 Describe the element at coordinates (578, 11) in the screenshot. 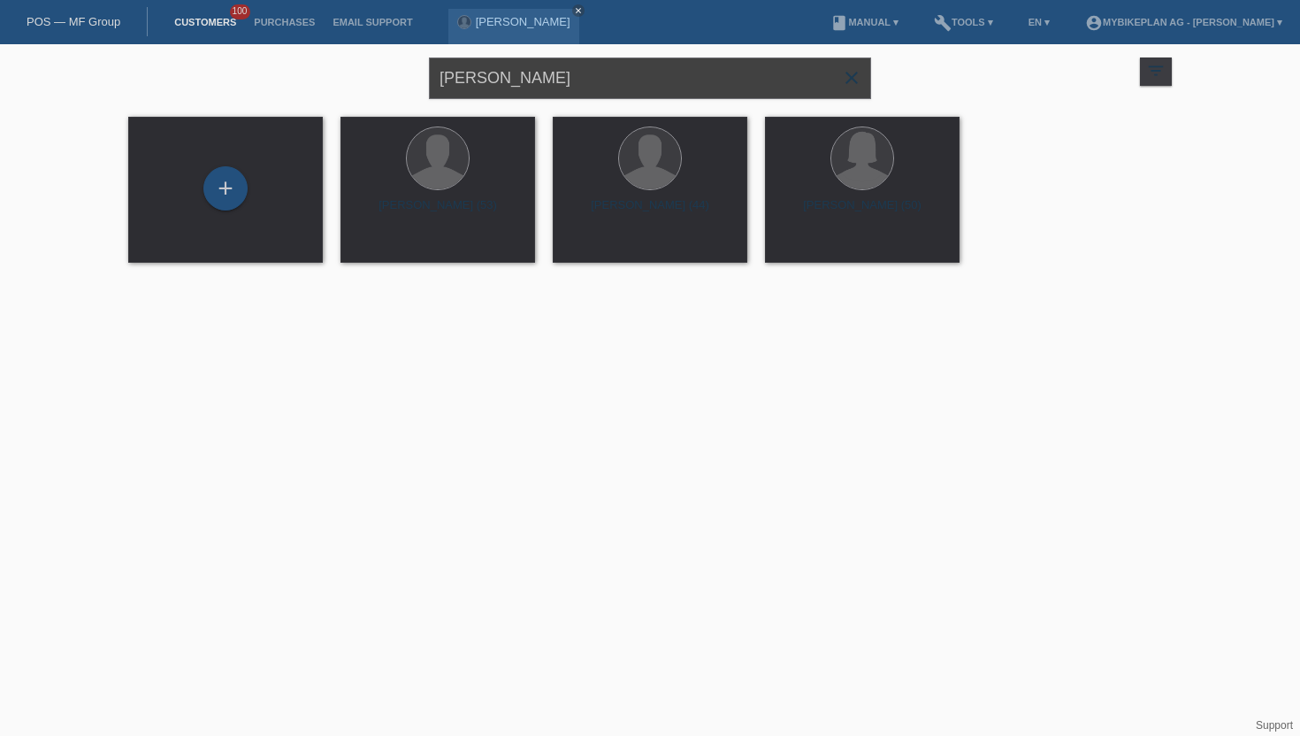

I see `a: close` at that location.